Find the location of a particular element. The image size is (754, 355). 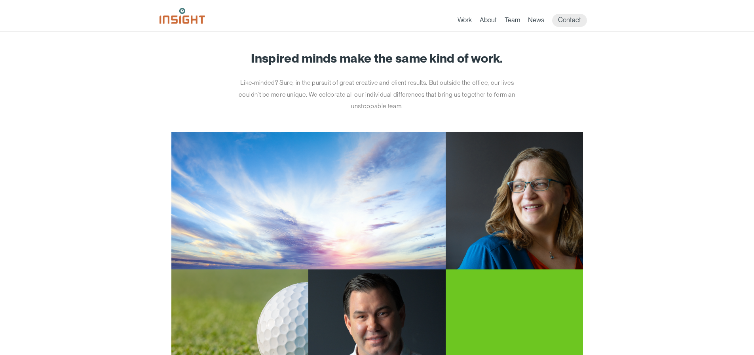

nav: primary navigation menu is located at coordinates (526, 20).